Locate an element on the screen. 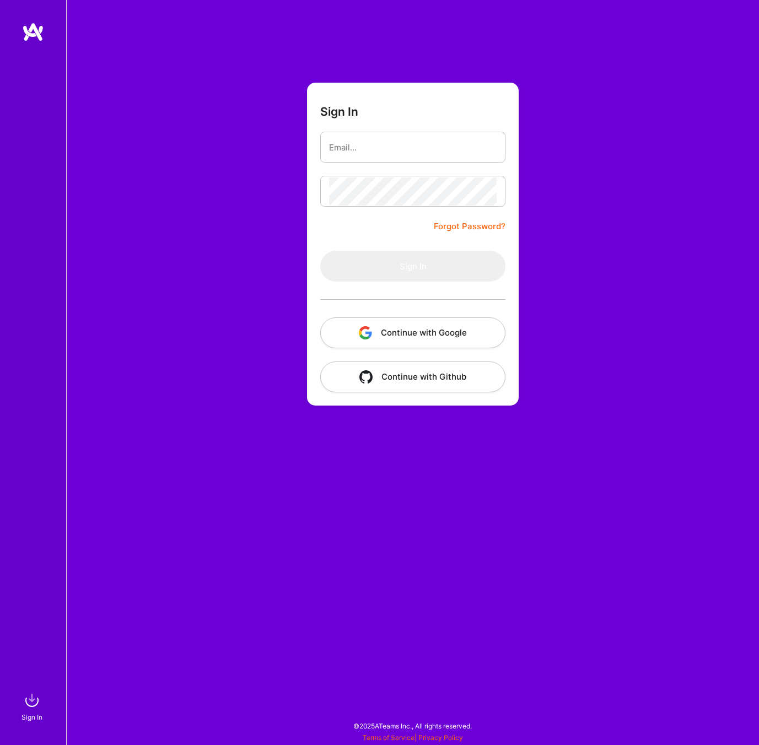 Image resolution: width=759 pixels, height=745 pixels. div: Sign In is located at coordinates (32, 717).